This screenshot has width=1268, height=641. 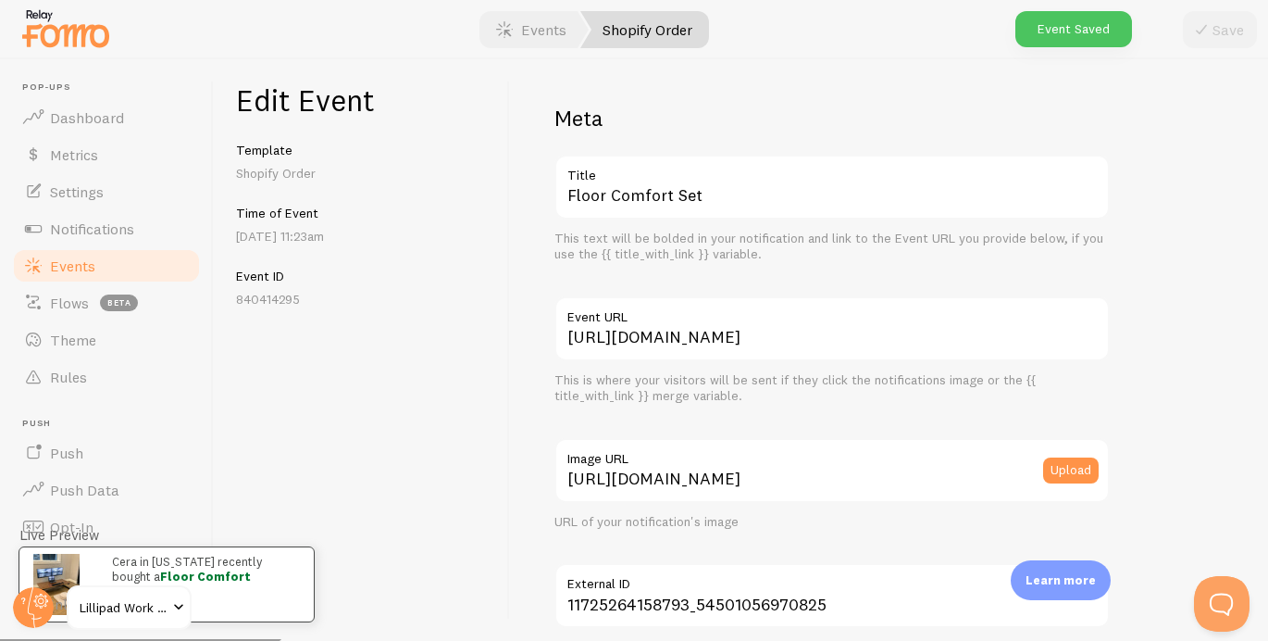 What do you see at coordinates (361, 276) in the screenshot?
I see `h5: Event ID` at bounding box center [361, 276].